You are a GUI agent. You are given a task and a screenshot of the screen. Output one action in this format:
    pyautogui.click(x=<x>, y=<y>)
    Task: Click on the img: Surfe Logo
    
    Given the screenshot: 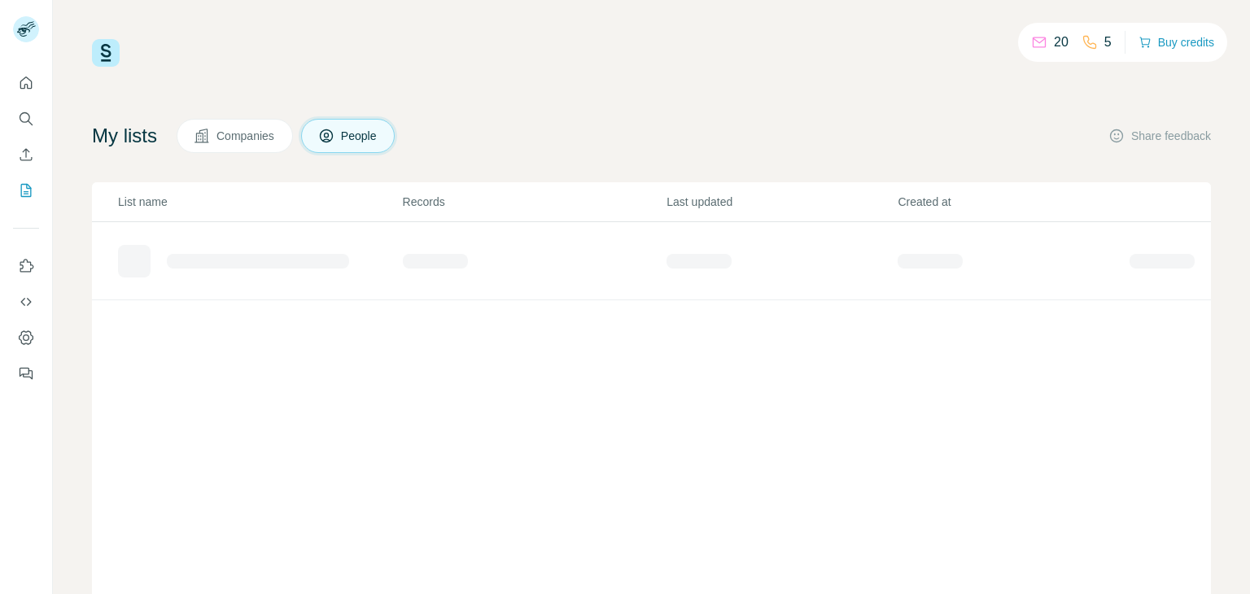 What is the action you would take?
    pyautogui.click(x=106, y=53)
    